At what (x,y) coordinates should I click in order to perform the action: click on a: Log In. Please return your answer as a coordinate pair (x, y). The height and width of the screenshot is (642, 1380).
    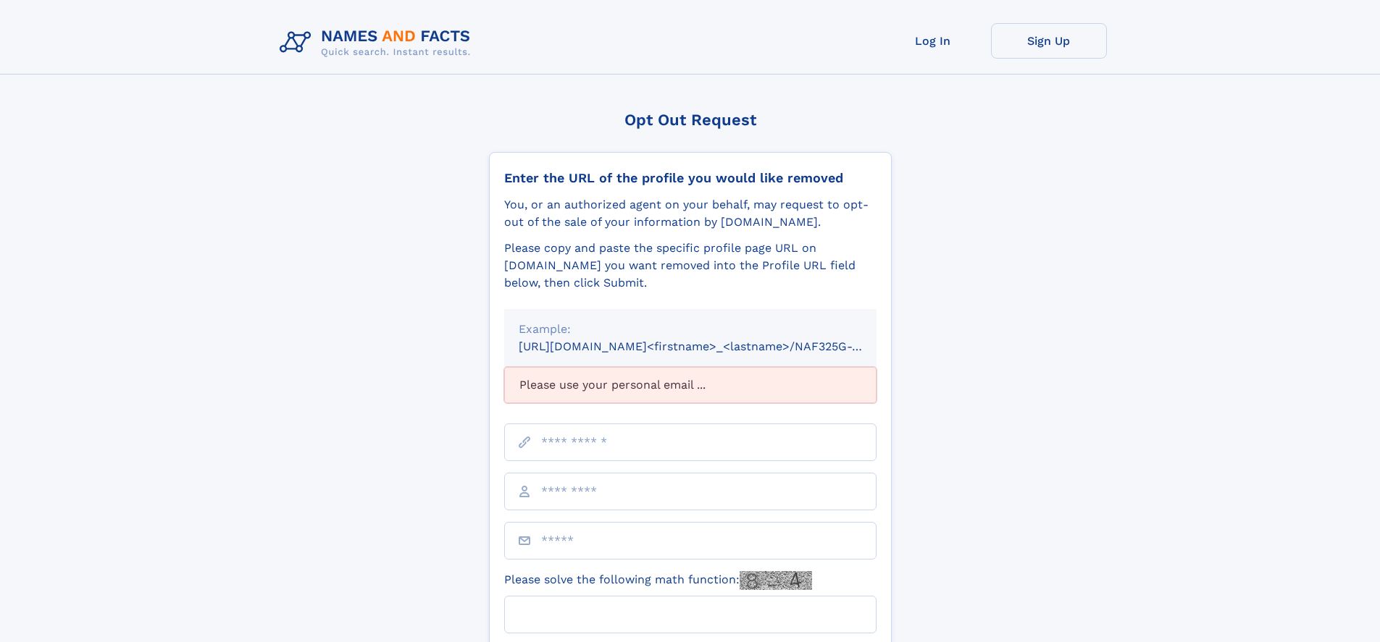
    Looking at the image, I should click on (933, 41).